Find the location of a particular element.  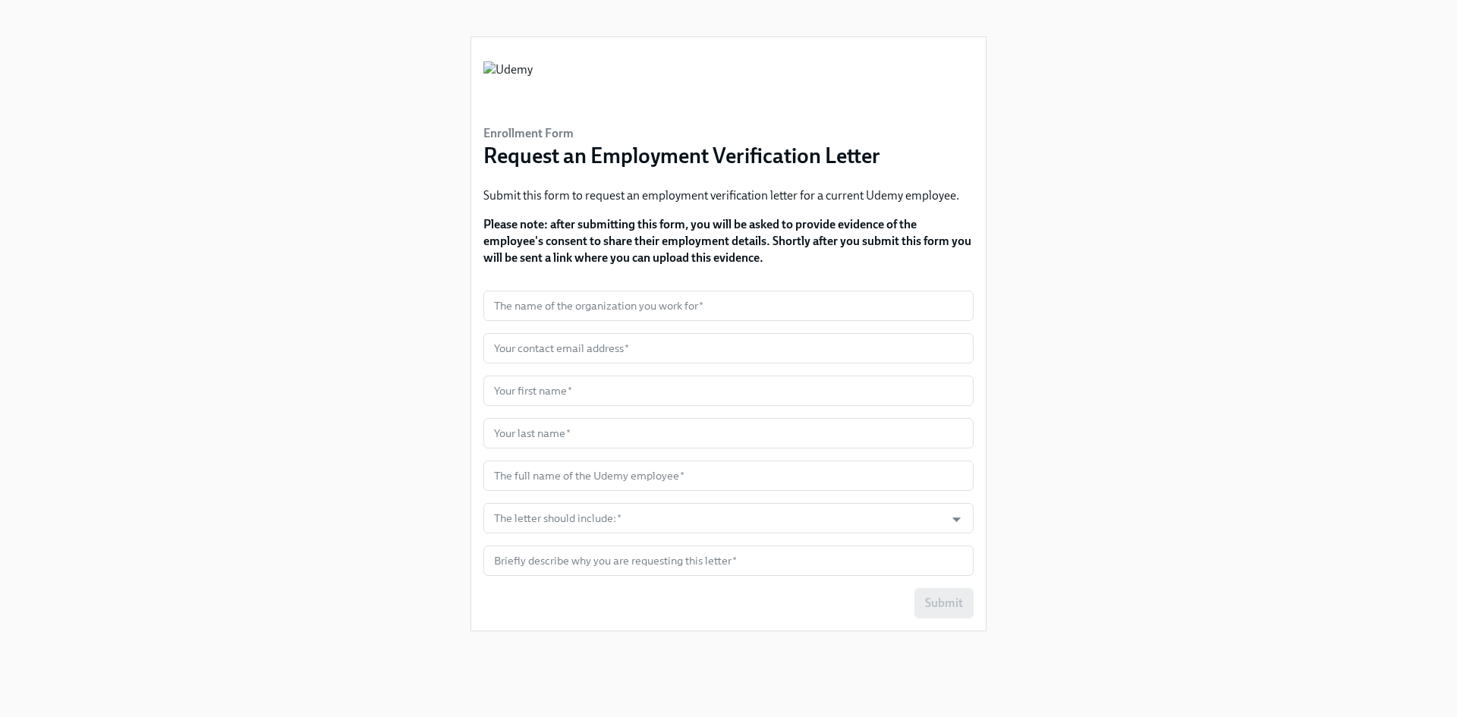

h6: Enrollment Form is located at coordinates (681, 134).